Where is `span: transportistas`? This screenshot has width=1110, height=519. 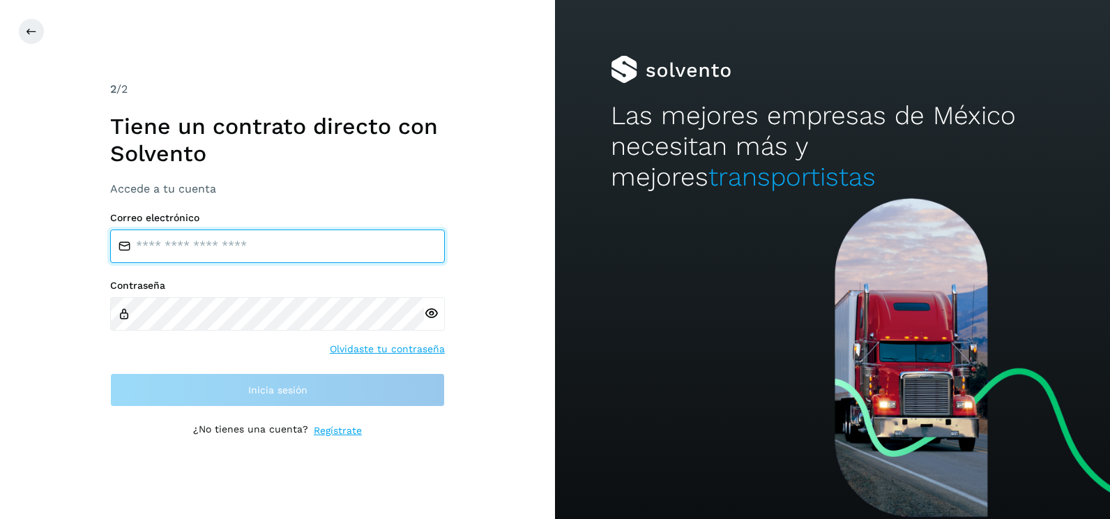
span: transportistas is located at coordinates (792, 176).